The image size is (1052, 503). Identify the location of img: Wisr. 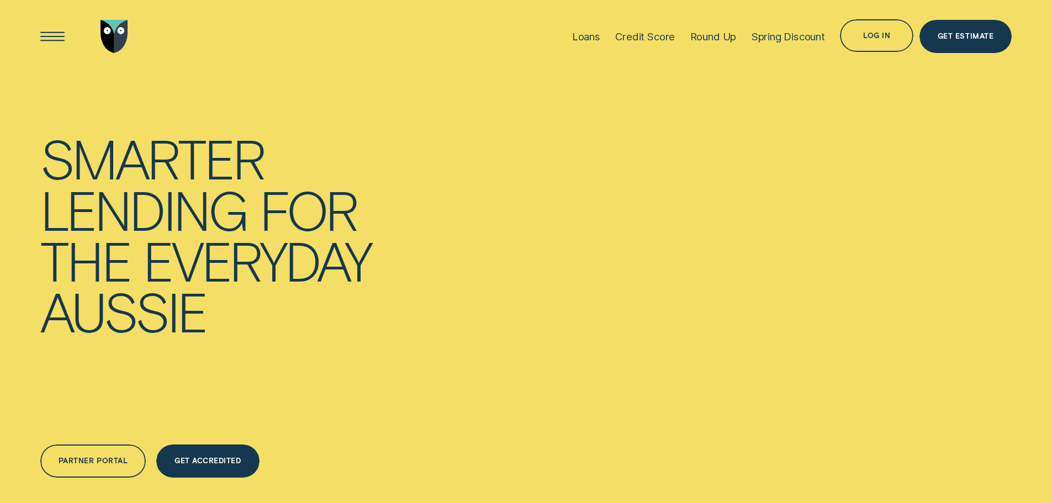
(114, 36).